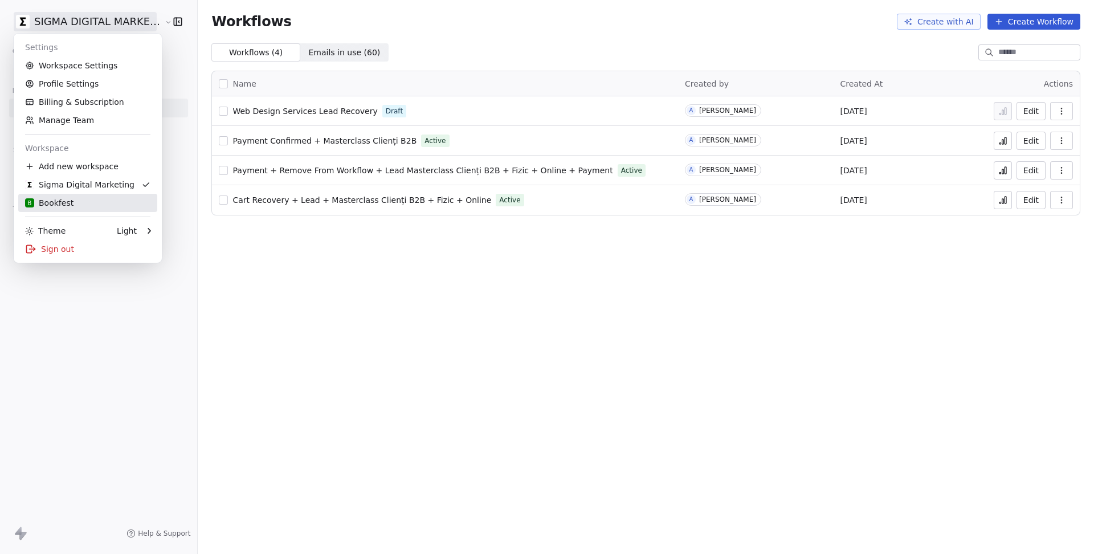  What do you see at coordinates (80, 185) in the screenshot?
I see `div: Sigma Digital Marketing` at bounding box center [80, 185].